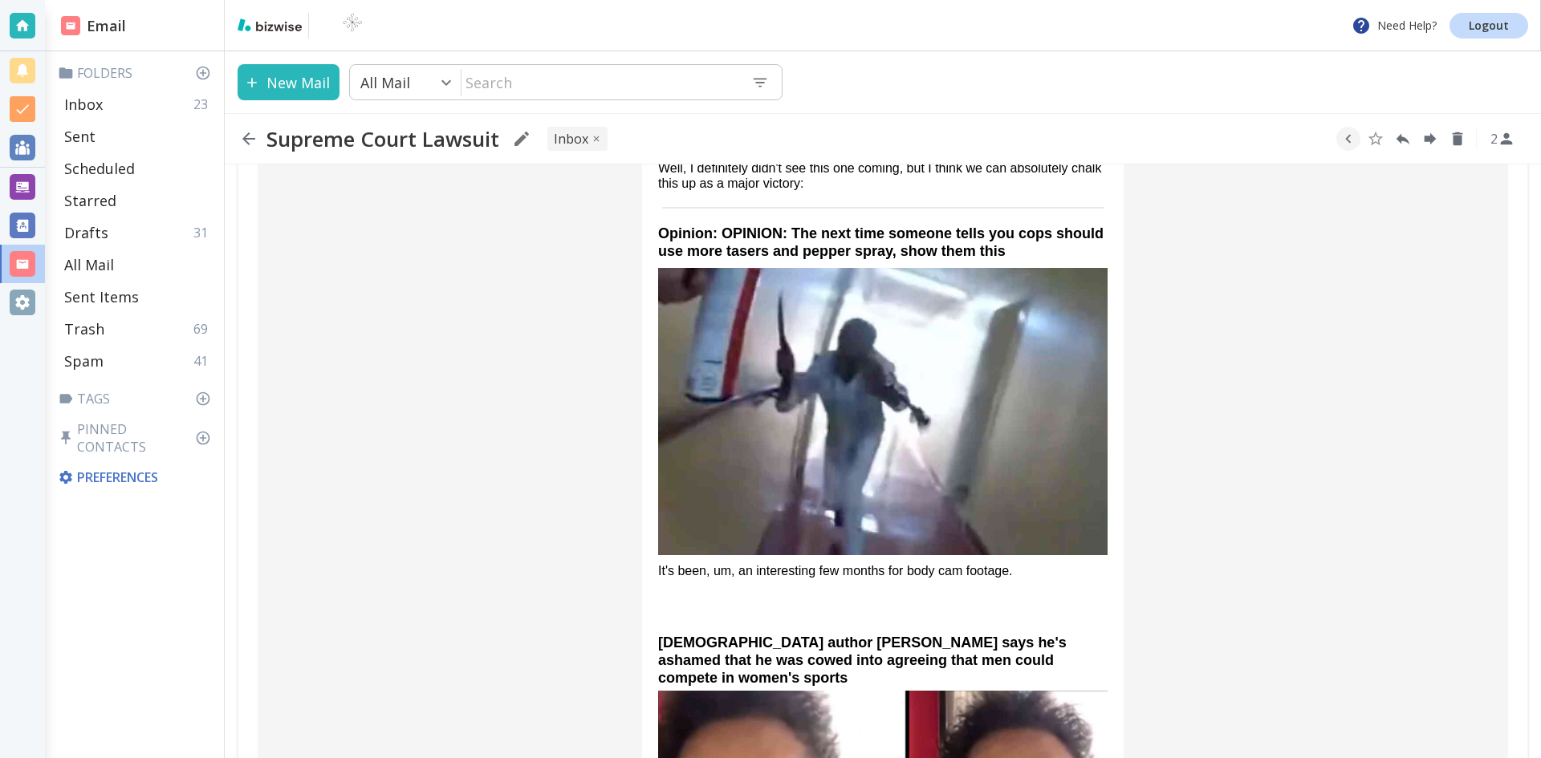 This screenshot has width=1541, height=758. I want to click on h2: Email, so click(93, 26).